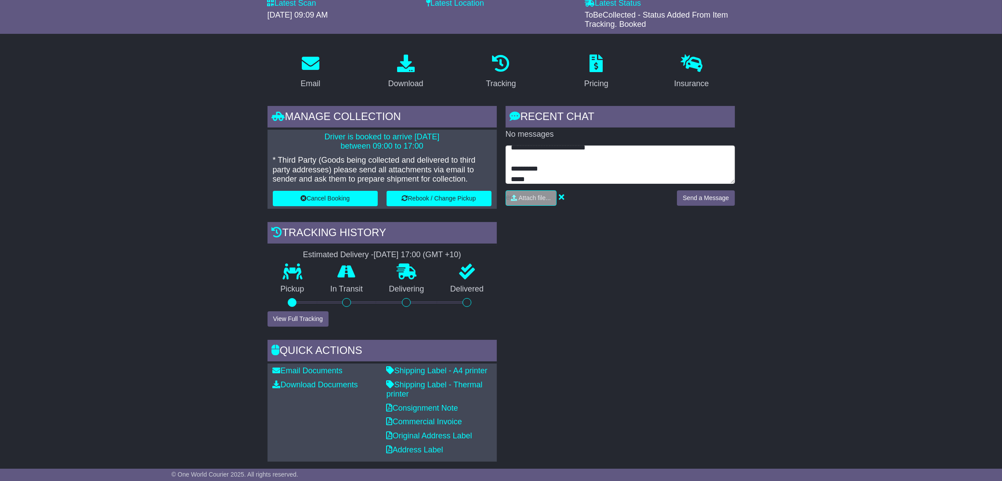 The height and width of the screenshot is (481, 1002). Describe the element at coordinates (310, 72) in the screenshot. I see `a: Email` at that location.